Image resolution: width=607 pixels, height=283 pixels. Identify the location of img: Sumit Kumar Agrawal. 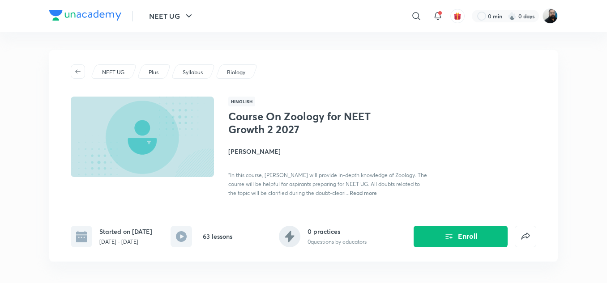
(550, 16).